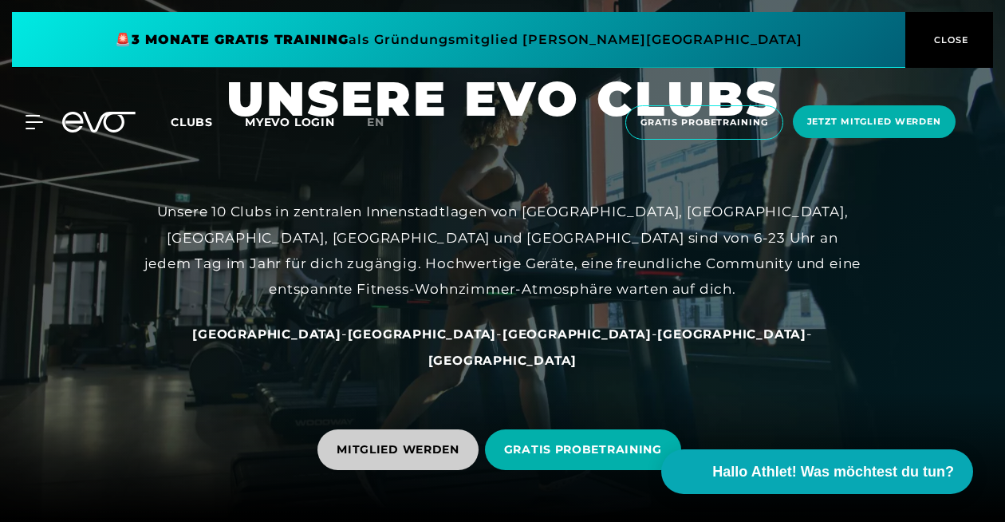 Image resolution: width=1005 pixels, height=522 pixels. I want to click on a: MYEVO LOGIN, so click(289, 122).